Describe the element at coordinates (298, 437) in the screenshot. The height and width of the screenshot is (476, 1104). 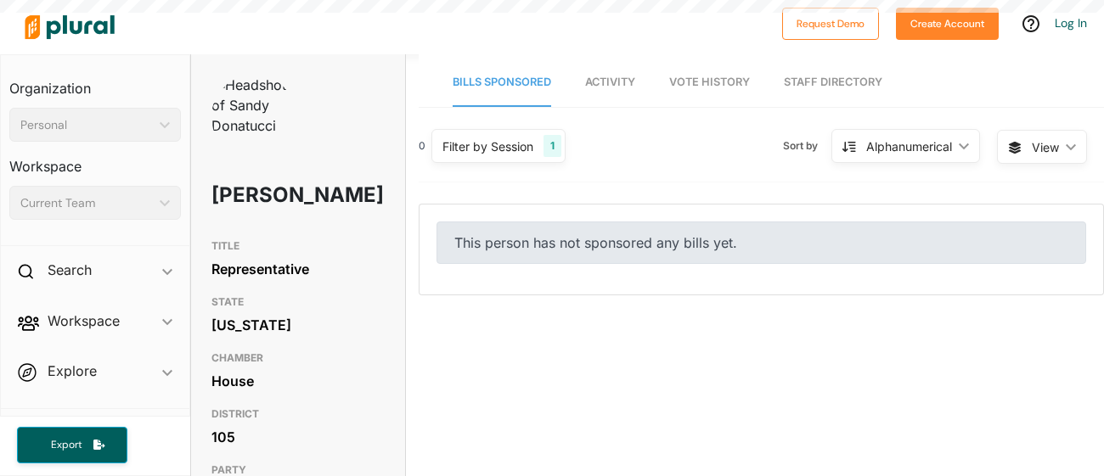
I see `div: 105` at that location.